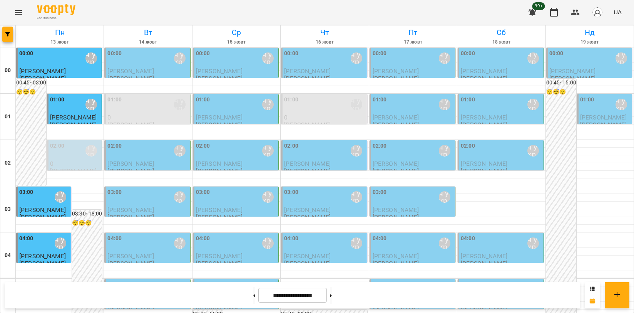 The height and width of the screenshot is (313, 634). What do you see at coordinates (501, 42) in the screenshot?
I see `h6: 18 жовт` at bounding box center [501, 42].